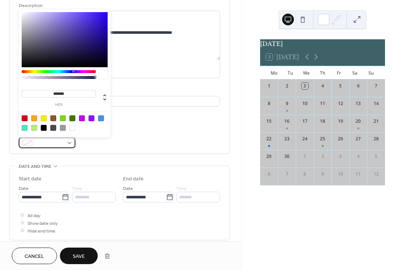  I want to click on div: #F8E71C, so click(44, 118).